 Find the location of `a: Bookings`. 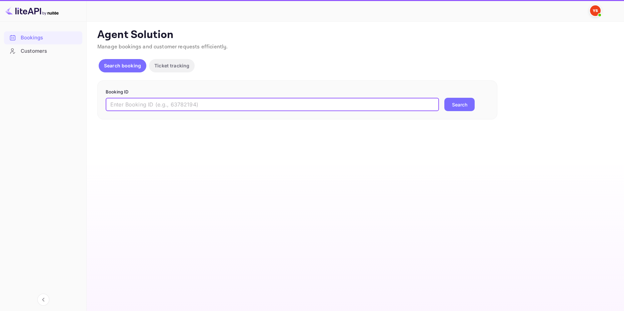

a: Bookings is located at coordinates (43, 37).